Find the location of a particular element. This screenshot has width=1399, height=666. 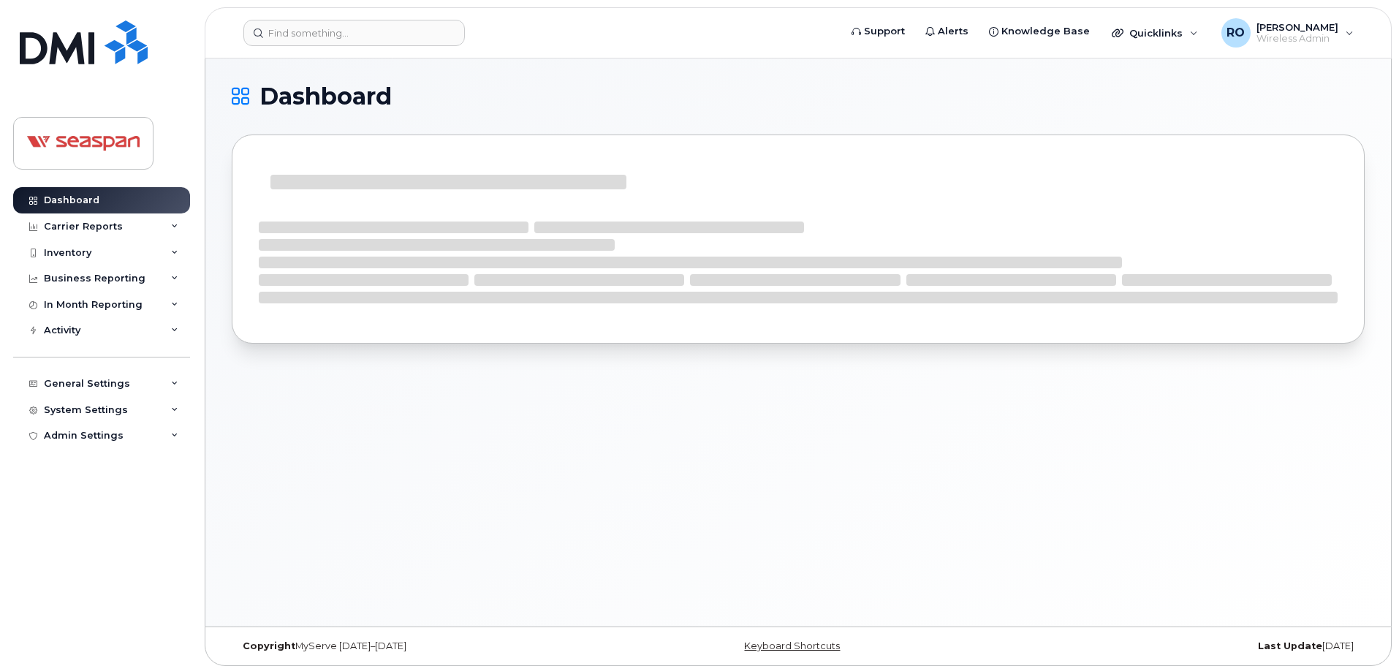

strong: Copyright is located at coordinates (269, 646).